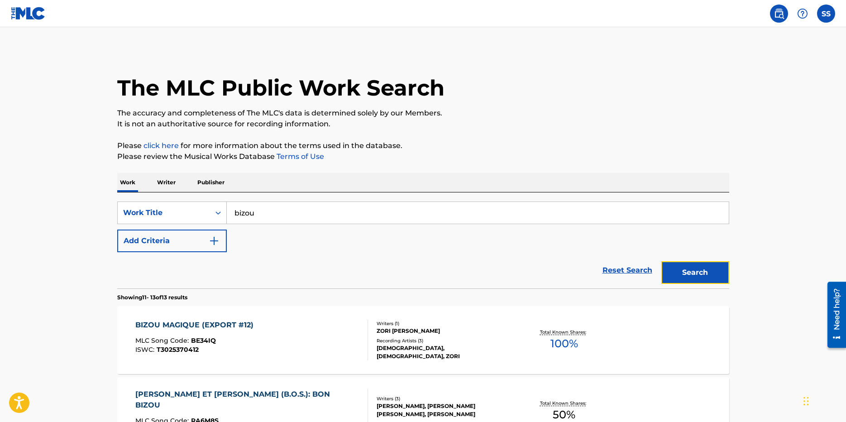 The height and width of the screenshot is (422, 846). What do you see at coordinates (423, 124) in the screenshot?
I see `p: It is not an authoritative source for recording information.` at bounding box center [423, 124].